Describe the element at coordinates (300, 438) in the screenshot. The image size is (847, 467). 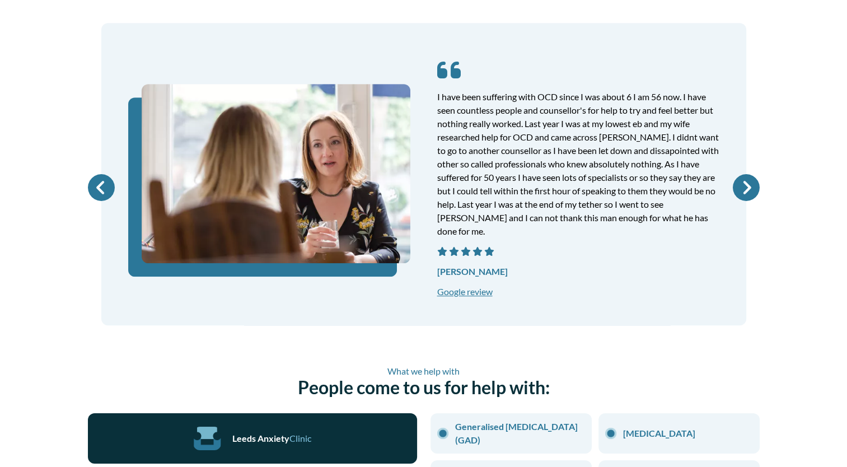
I see `span: Clinic` at that location.